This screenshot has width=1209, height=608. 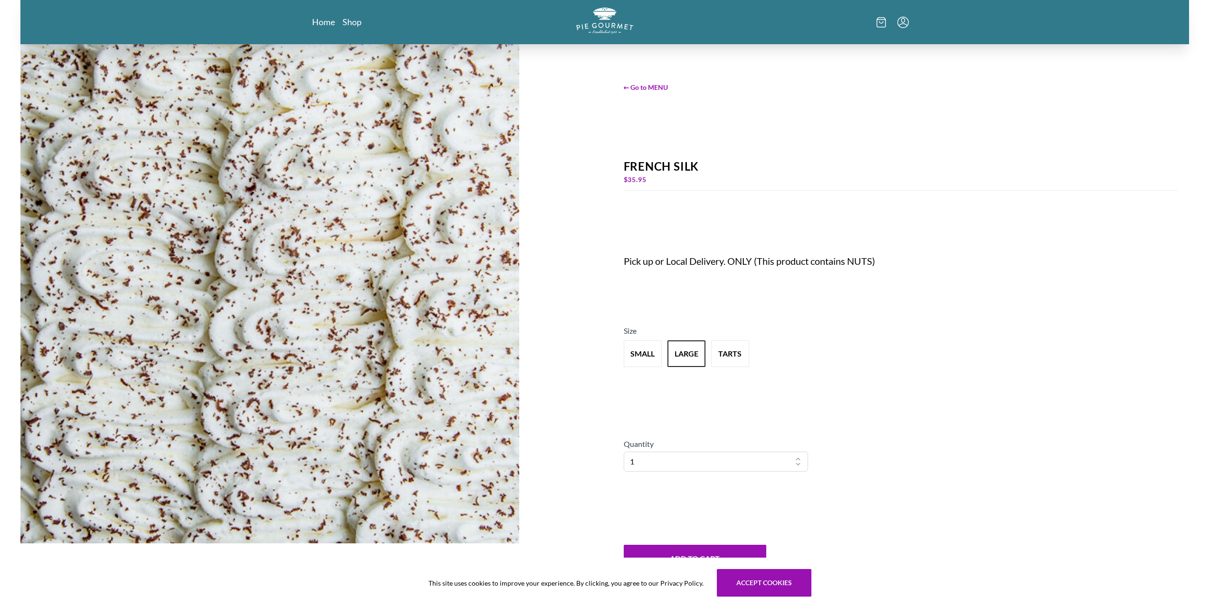 I want to click on img: Product Image, so click(x=270, y=294).